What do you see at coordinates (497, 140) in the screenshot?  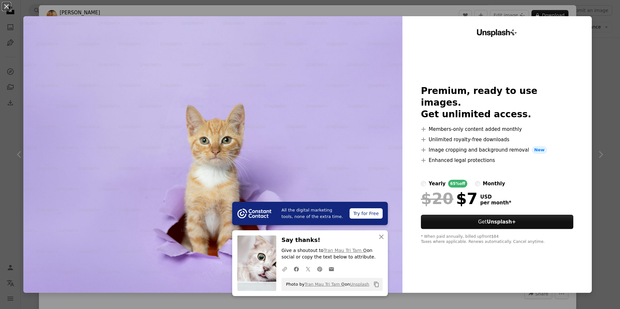 I see `li: Unlimited royalty-free downloads` at bounding box center [497, 140].